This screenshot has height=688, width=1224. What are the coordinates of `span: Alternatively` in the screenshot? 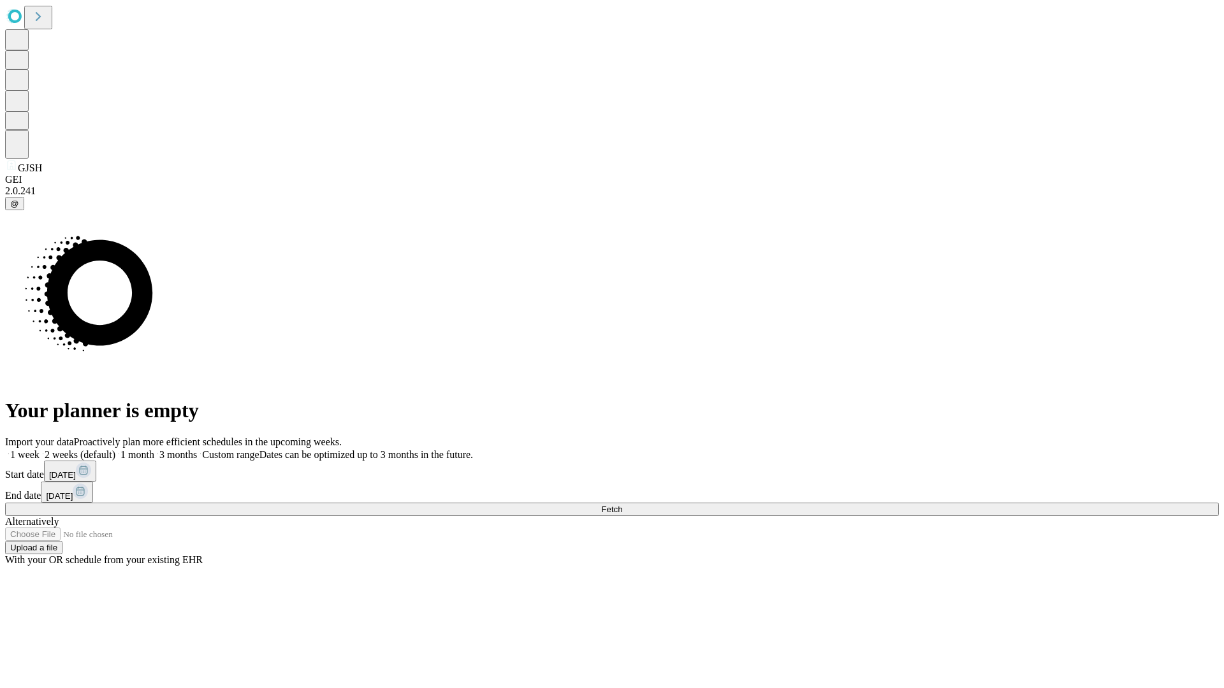 It's located at (32, 521).